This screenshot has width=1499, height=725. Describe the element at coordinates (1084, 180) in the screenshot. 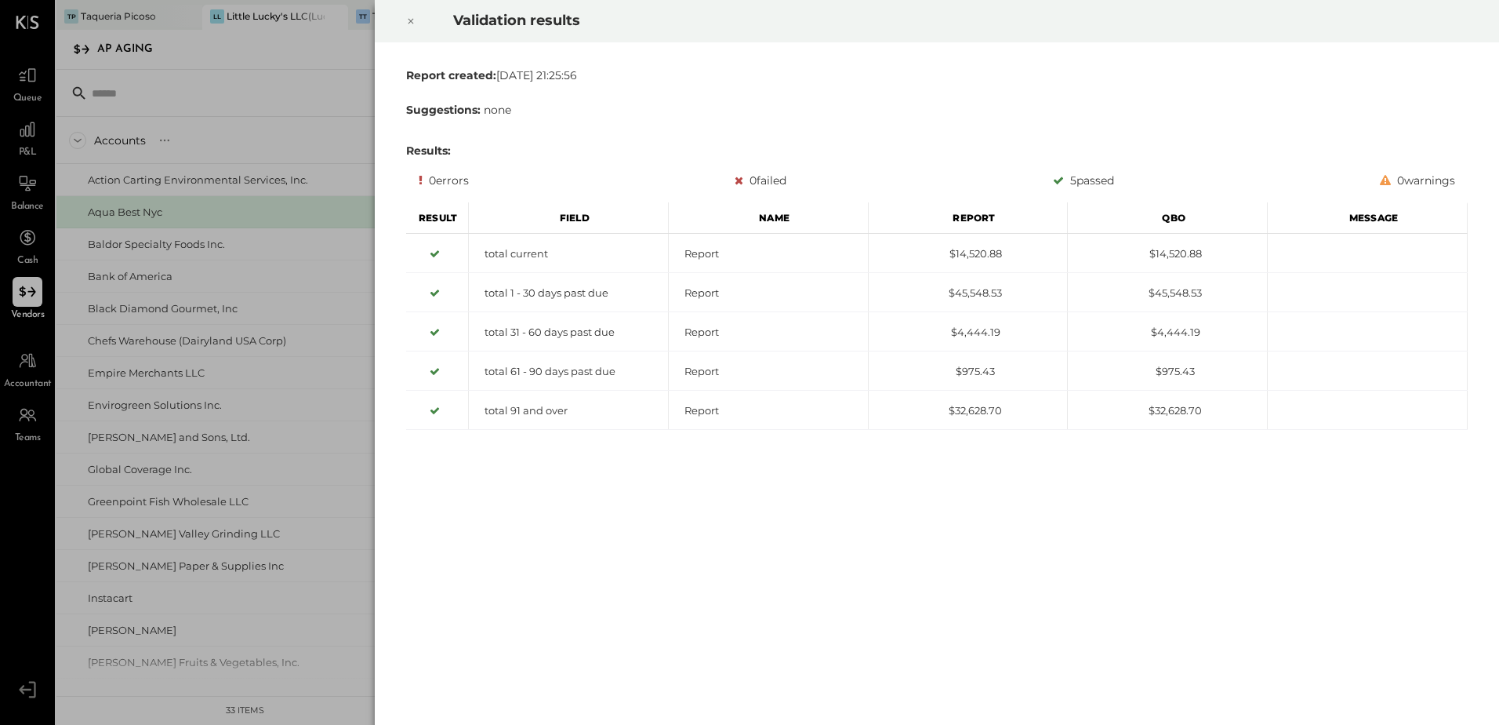

I see `div: 5 passed` at that location.